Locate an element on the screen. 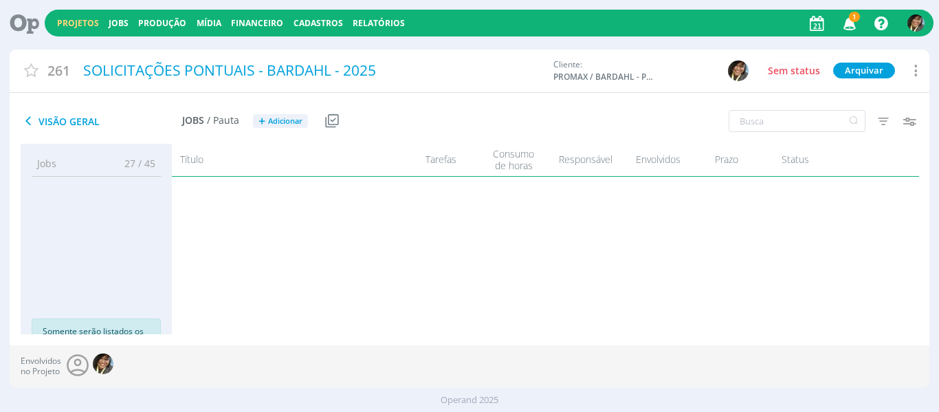 The image size is (939, 412). span: 27 / 45 is located at coordinates (135, 163).